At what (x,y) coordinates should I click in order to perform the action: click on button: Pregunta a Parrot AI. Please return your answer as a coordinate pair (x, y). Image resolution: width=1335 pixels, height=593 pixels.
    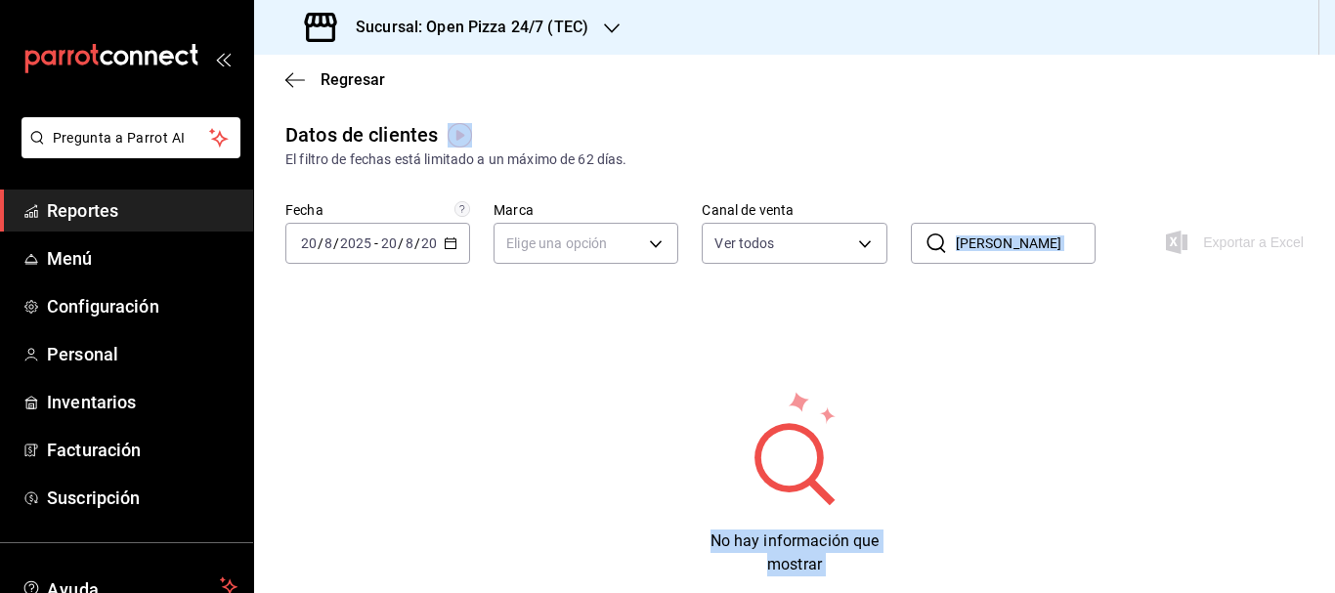
    Looking at the image, I should click on (131, 138).